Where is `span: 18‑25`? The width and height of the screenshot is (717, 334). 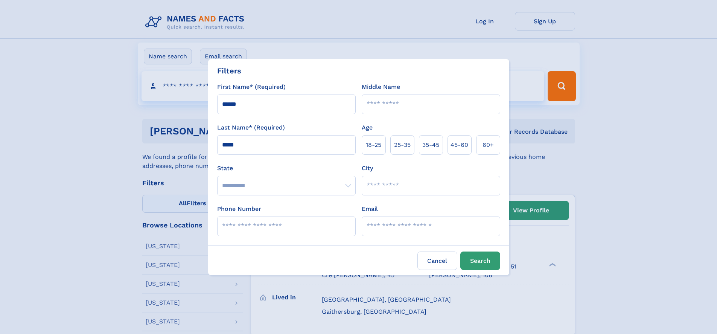 span: 18‑25 is located at coordinates (373, 145).